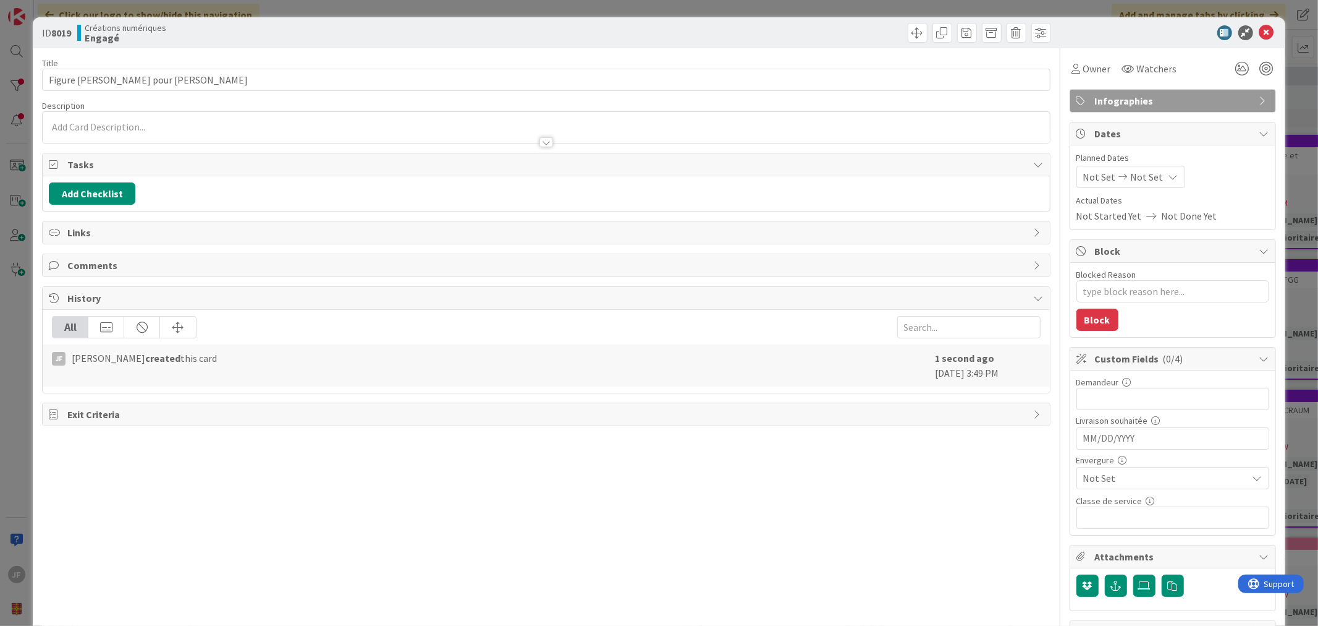  I want to click on span: Exit Criteria, so click(547, 414).